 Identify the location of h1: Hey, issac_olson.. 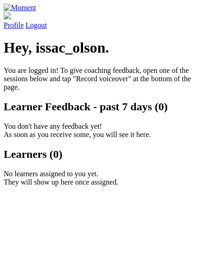
(101, 48).